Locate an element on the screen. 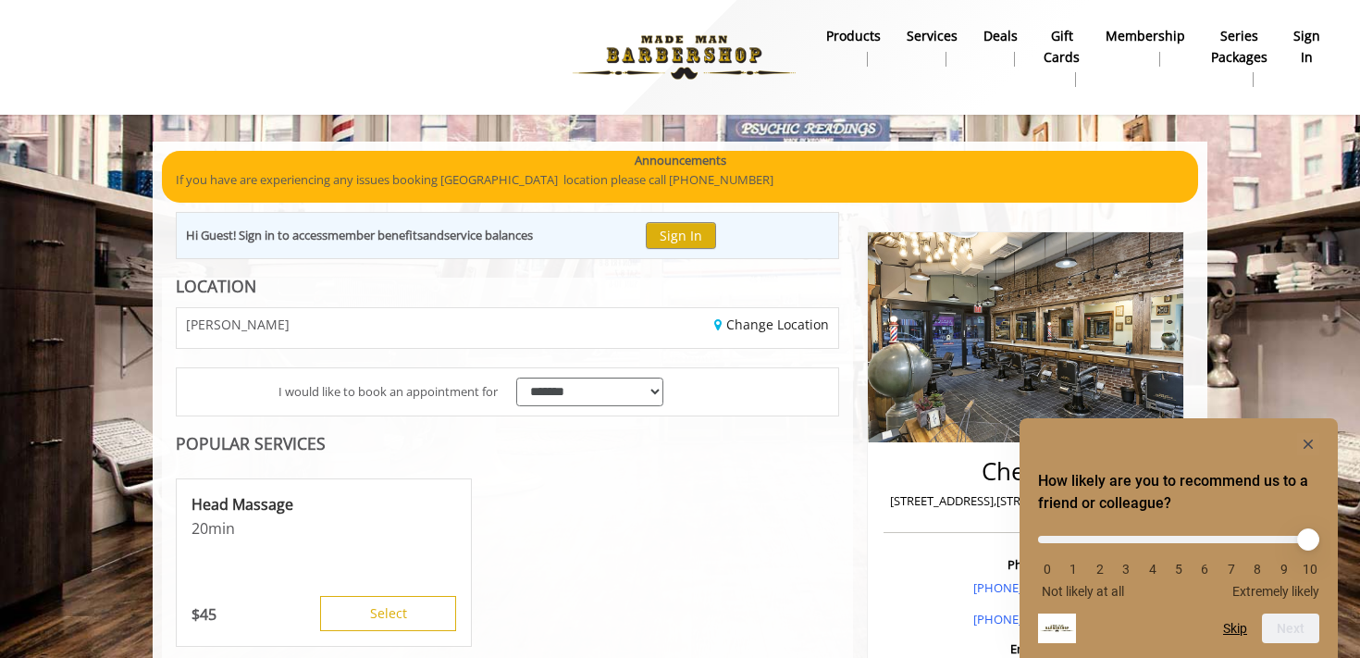 This screenshot has height=658, width=1360. div: Hi Guest! Sign in to access and is located at coordinates (359, 235).